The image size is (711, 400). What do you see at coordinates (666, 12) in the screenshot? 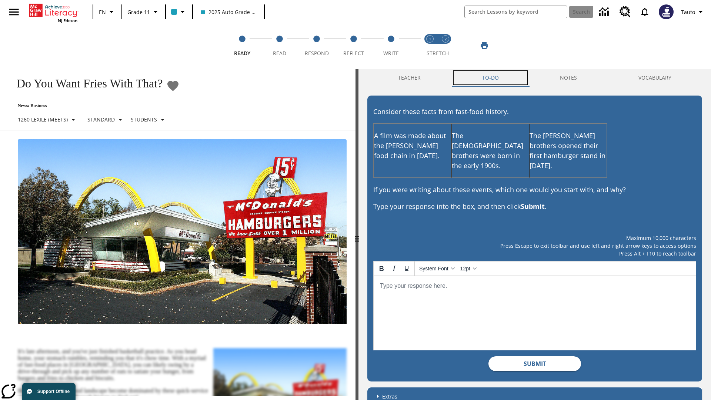
I see `img: Avatar` at bounding box center [666, 12].